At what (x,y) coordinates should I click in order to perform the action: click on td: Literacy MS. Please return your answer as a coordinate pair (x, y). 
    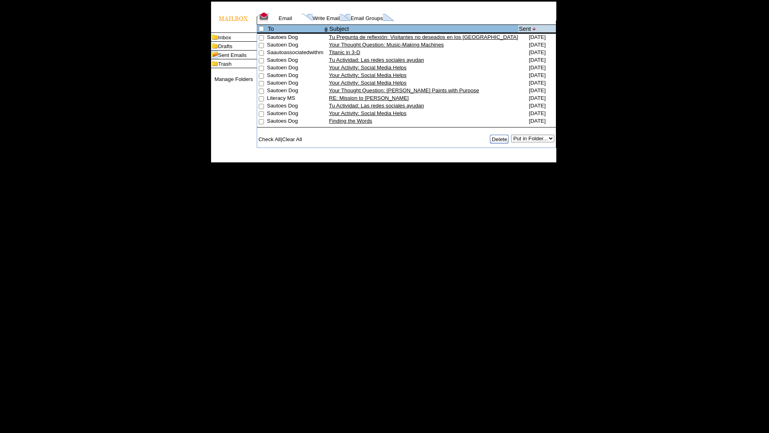
    Looking at the image, I should click on (295, 99).